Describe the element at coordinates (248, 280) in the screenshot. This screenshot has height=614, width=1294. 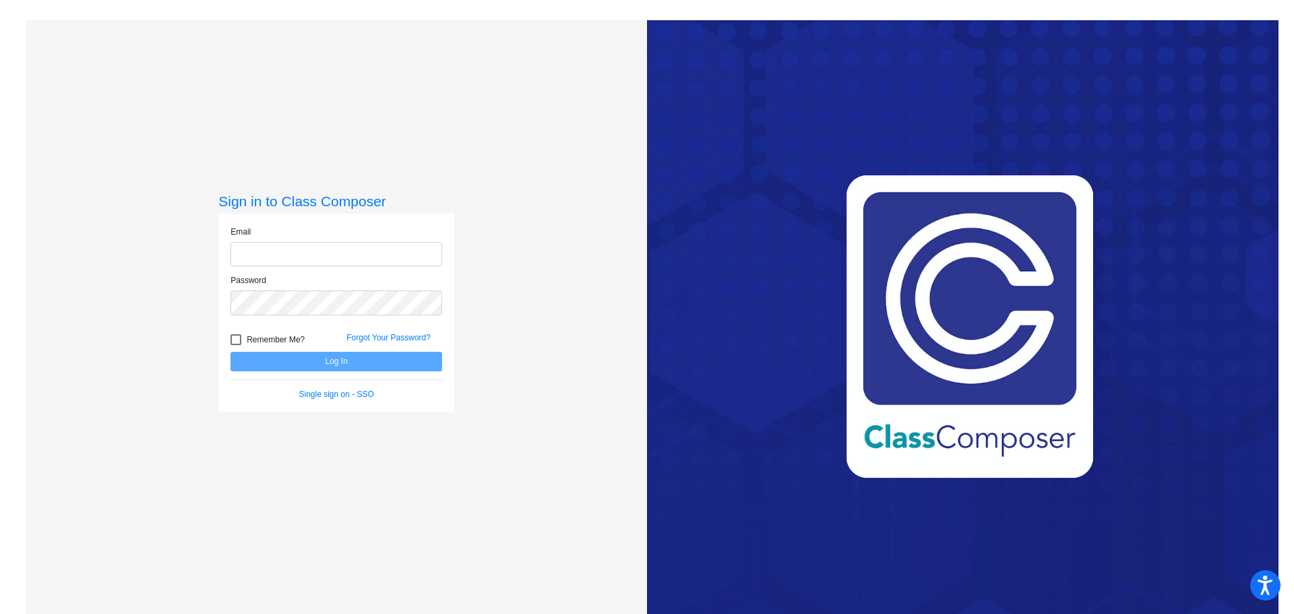
I see `label: Password` at that location.